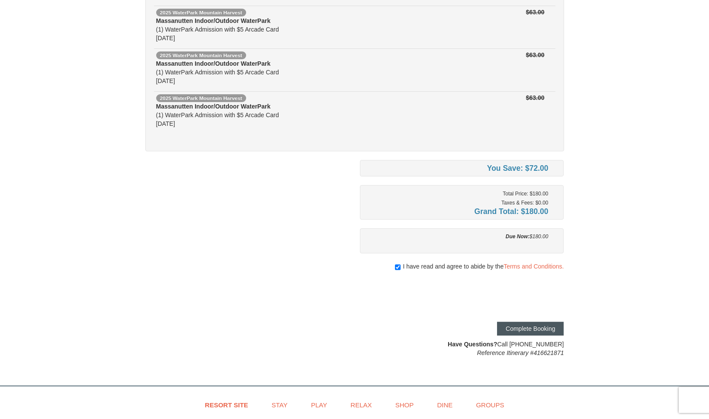 This screenshot has height=419, width=709. What do you see at coordinates (517, 236) in the screenshot?
I see `strong: Due Now:` at bounding box center [517, 236].